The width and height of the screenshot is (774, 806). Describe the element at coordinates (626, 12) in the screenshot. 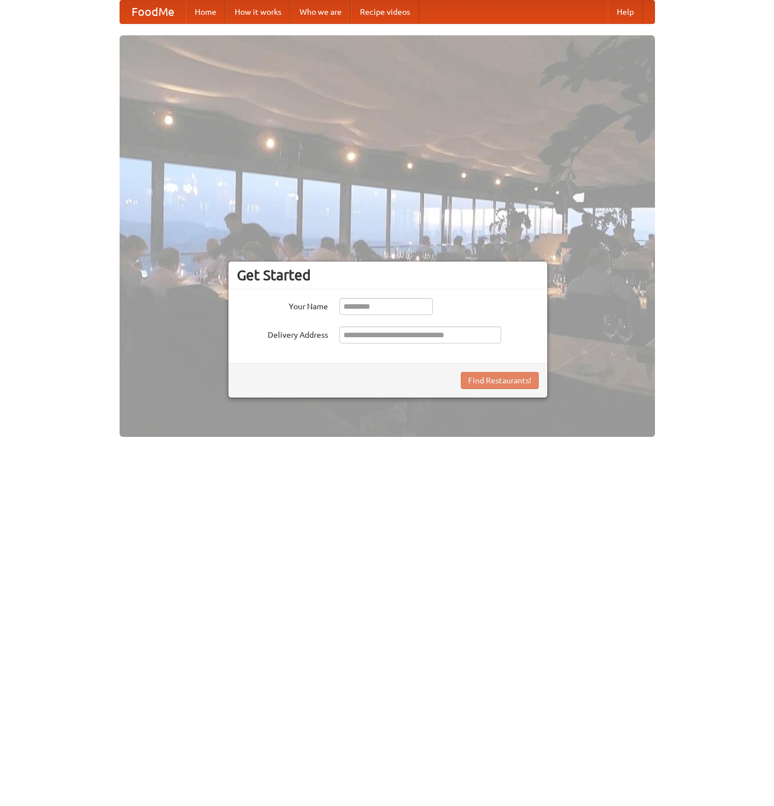

I see `a: Help` at that location.